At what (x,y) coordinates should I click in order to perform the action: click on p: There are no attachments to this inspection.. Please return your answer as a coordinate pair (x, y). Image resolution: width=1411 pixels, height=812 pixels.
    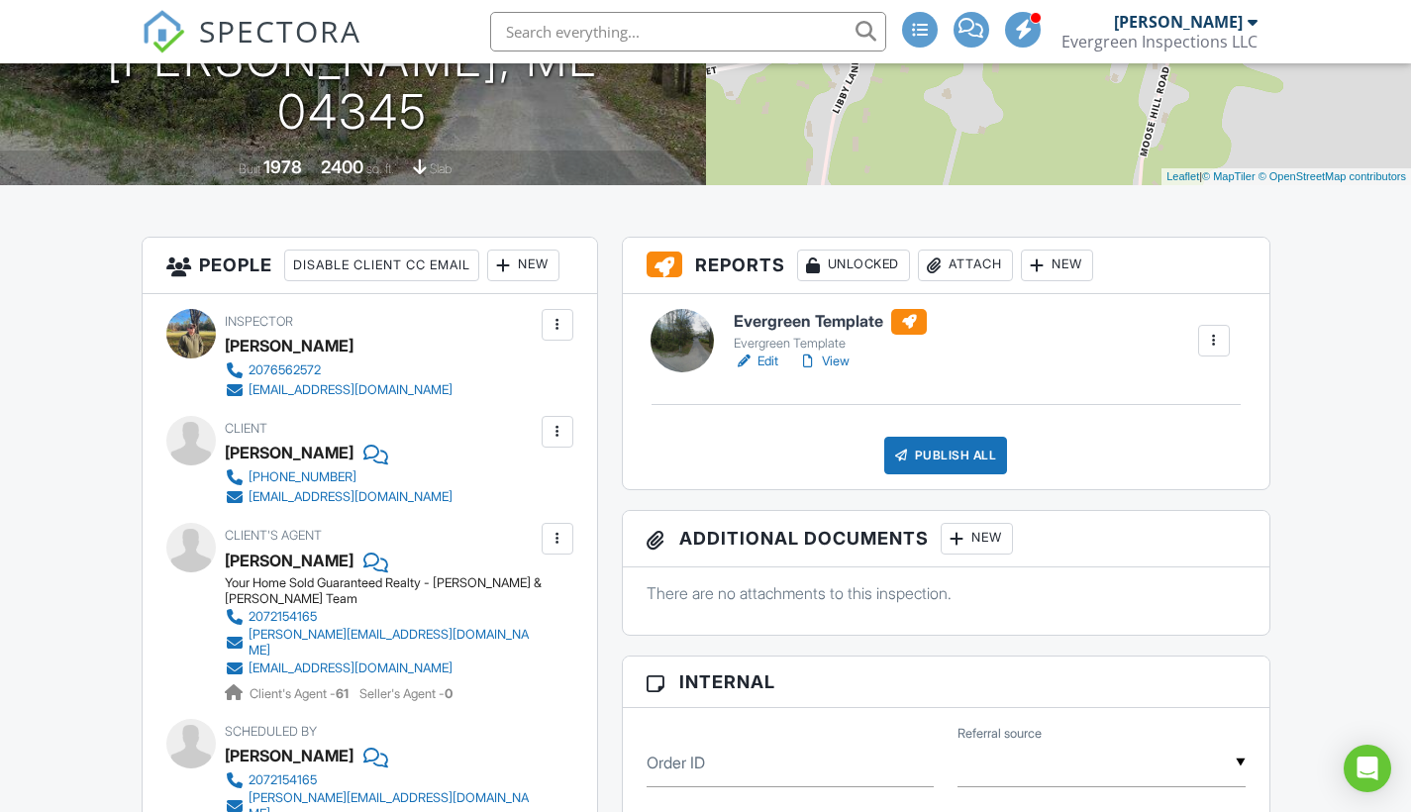
    Looking at the image, I should click on (945, 593).